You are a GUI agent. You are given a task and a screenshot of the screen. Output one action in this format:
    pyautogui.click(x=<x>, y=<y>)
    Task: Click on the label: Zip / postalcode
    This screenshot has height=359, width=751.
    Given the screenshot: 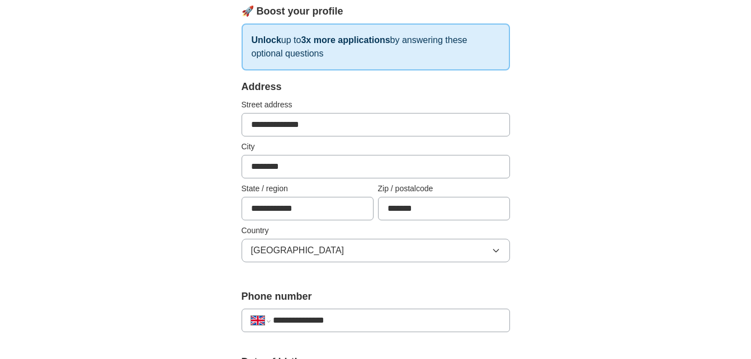 What is the action you would take?
    pyautogui.click(x=444, y=188)
    